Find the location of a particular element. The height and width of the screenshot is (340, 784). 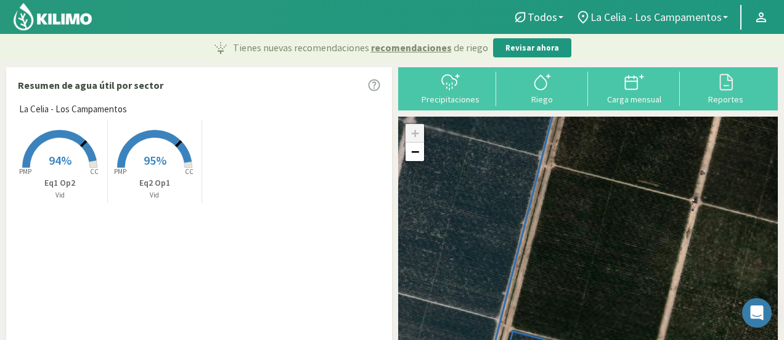

div: Riego is located at coordinates (542, 99).